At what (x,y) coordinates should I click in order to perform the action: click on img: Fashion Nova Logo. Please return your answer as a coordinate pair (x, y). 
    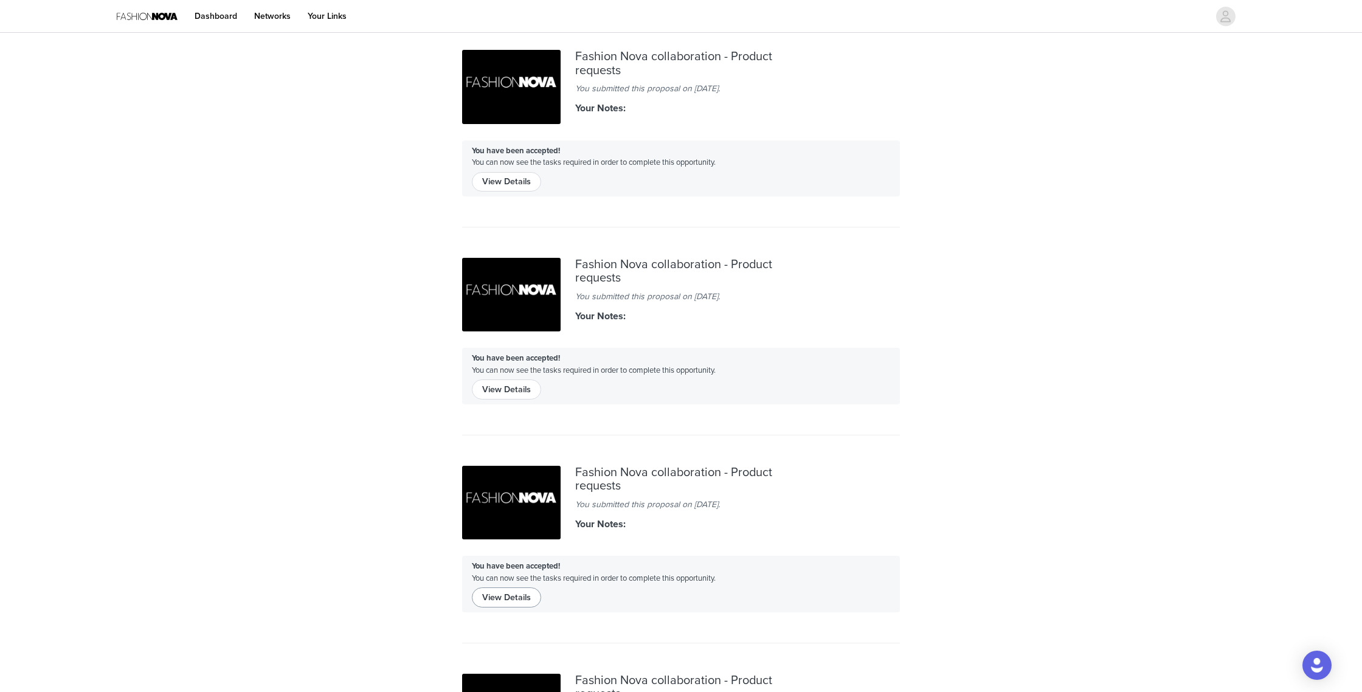
    Looking at the image, I should click on (147, 16).